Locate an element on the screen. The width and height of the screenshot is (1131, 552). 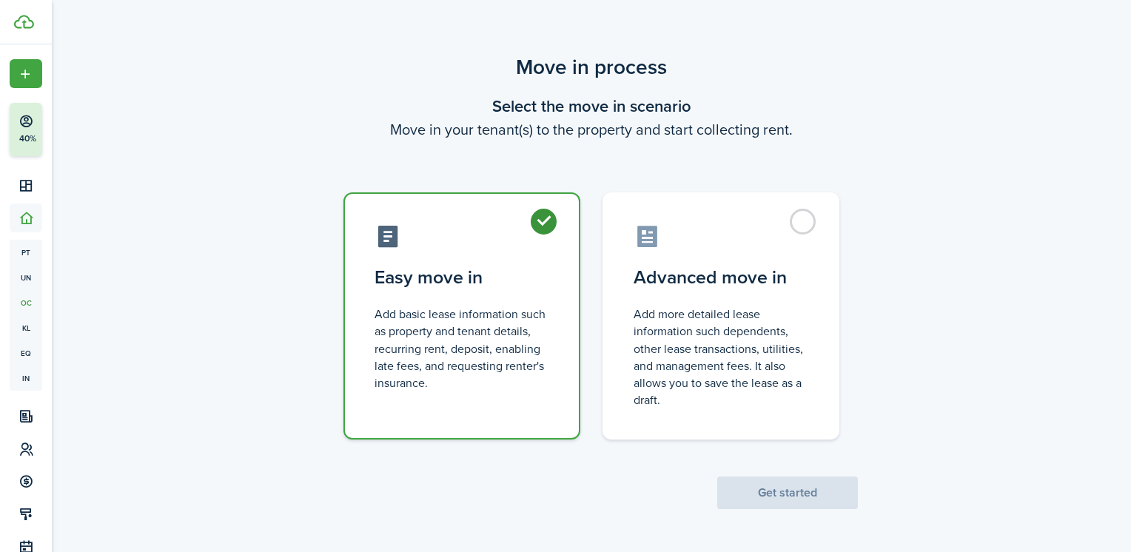
button: 40% is located at coordinates (71, 130).